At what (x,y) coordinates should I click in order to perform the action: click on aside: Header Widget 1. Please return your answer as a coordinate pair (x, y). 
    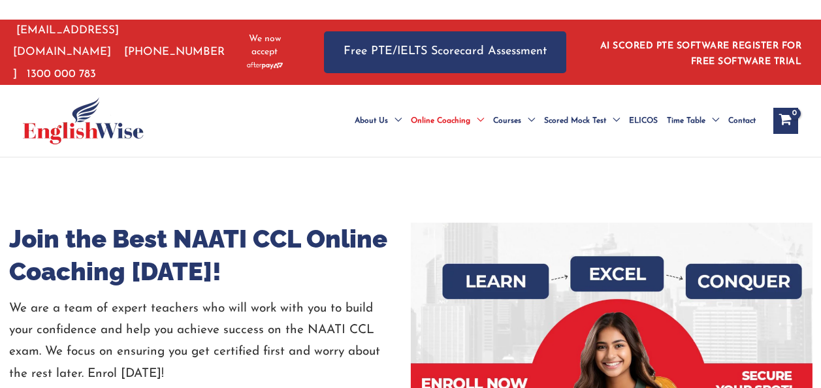
    Looking at the image, I should click on (700, 52).